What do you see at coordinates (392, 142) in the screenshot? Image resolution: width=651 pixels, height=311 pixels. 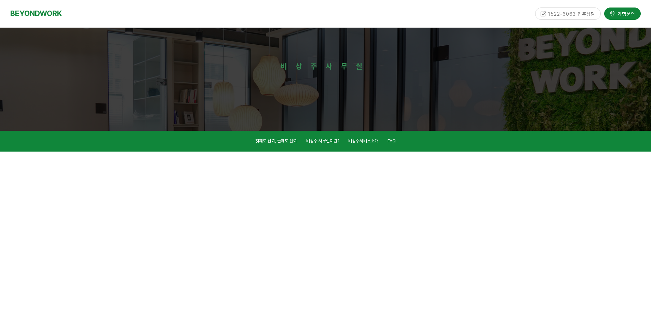 I see `a: FAQ` at bounding box center [392, 142].